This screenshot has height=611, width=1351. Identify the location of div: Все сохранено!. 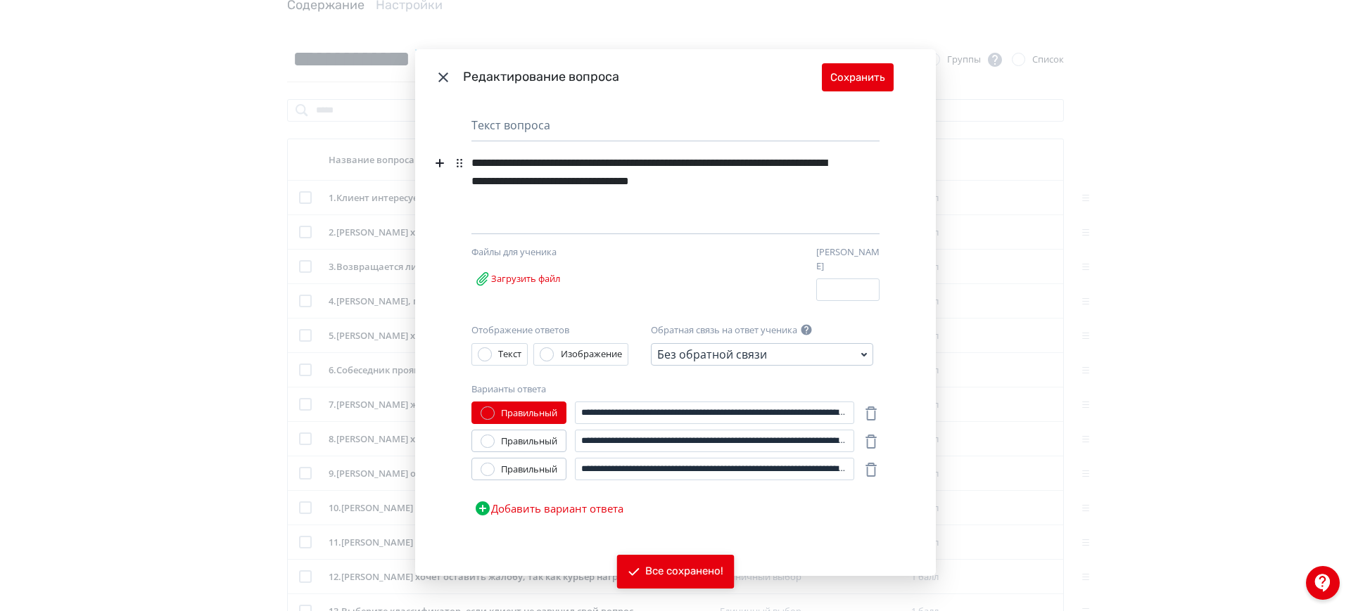
(684, 572).